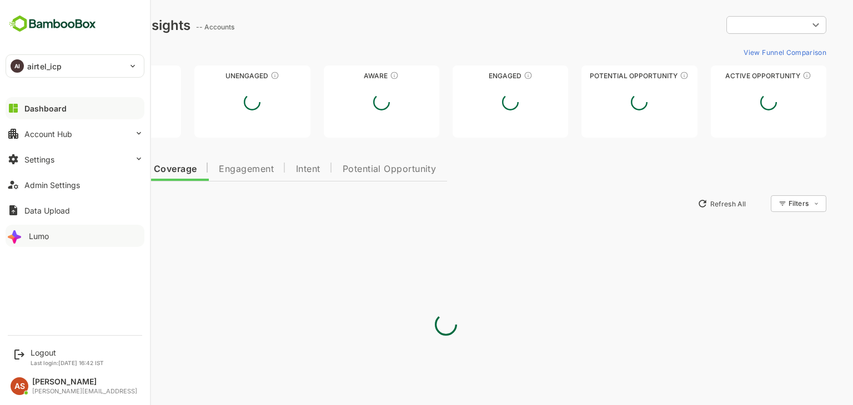 This screenshot has height=405, width=853. What do you see at coordinates (44, 66) in the screenshot?
I see `p: airtel_icp` at bounding box center [44, 66].